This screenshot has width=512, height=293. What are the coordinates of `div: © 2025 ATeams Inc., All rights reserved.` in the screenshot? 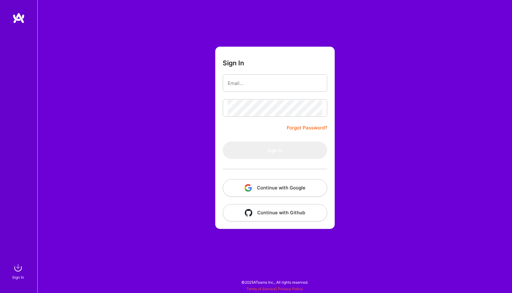 It's located at (275, 282).